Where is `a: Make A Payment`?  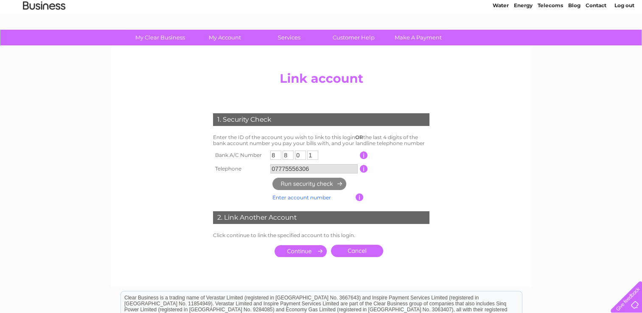
a: Make A Payment is located at coordinates (418, 37).